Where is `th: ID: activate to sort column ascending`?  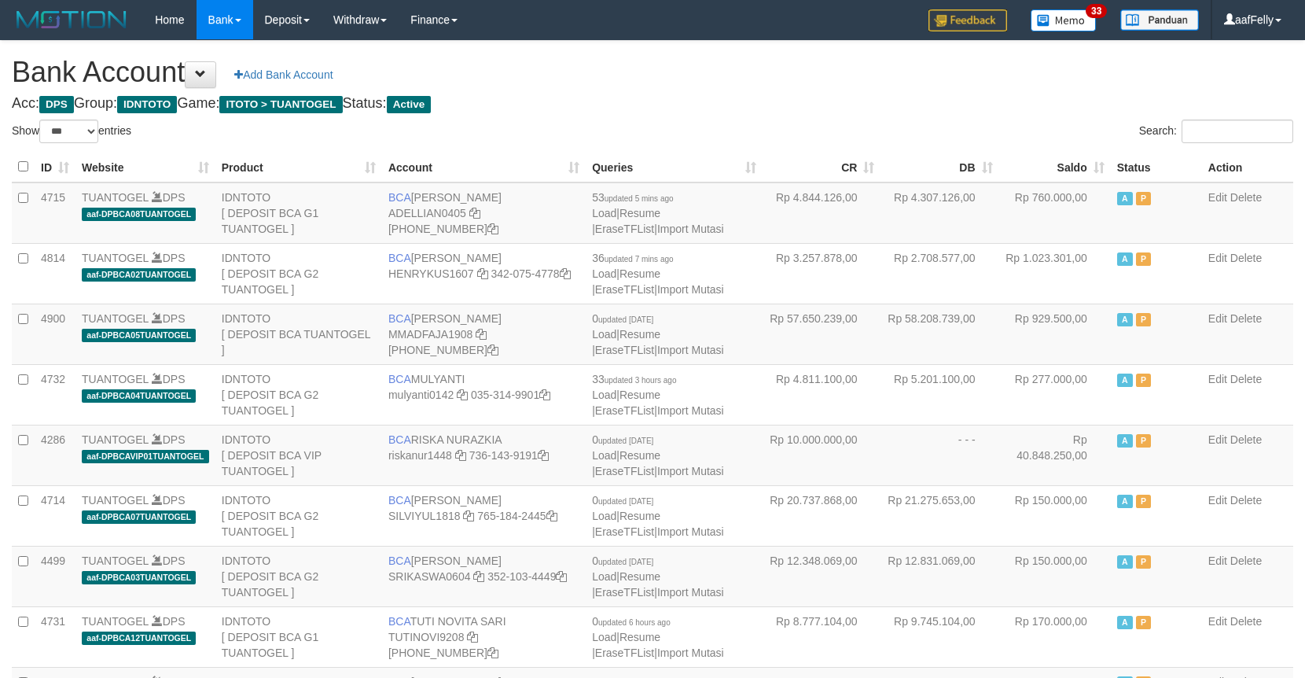 th: ID: activate to sort column ascending is located at coordinates (55, 167).